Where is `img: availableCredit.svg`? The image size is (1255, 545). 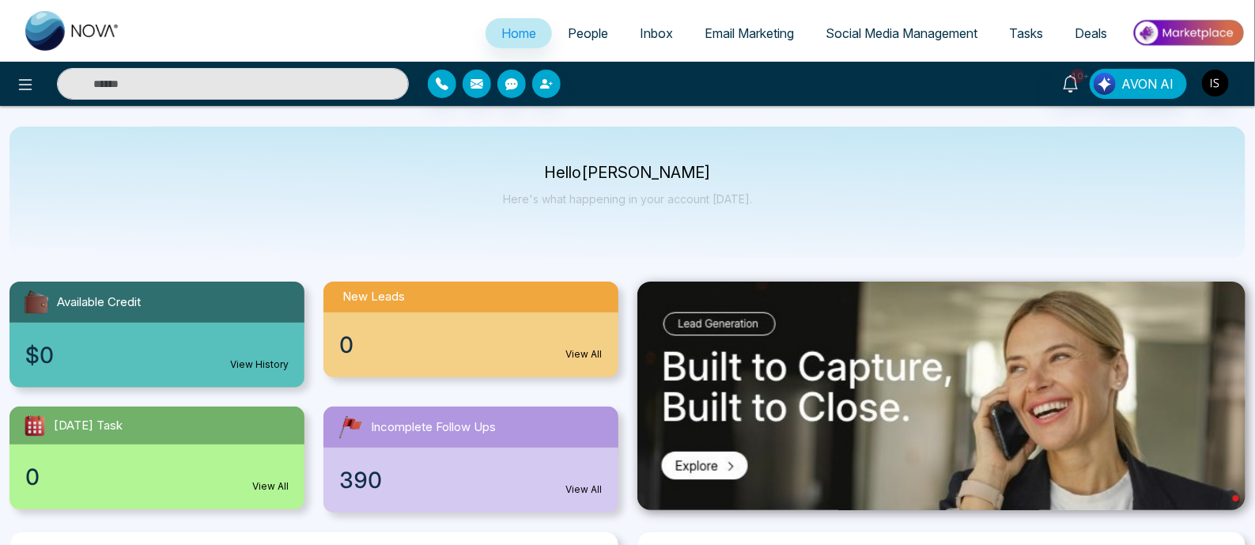
img: availableCredit.svg is located at coordinates (36, 302).